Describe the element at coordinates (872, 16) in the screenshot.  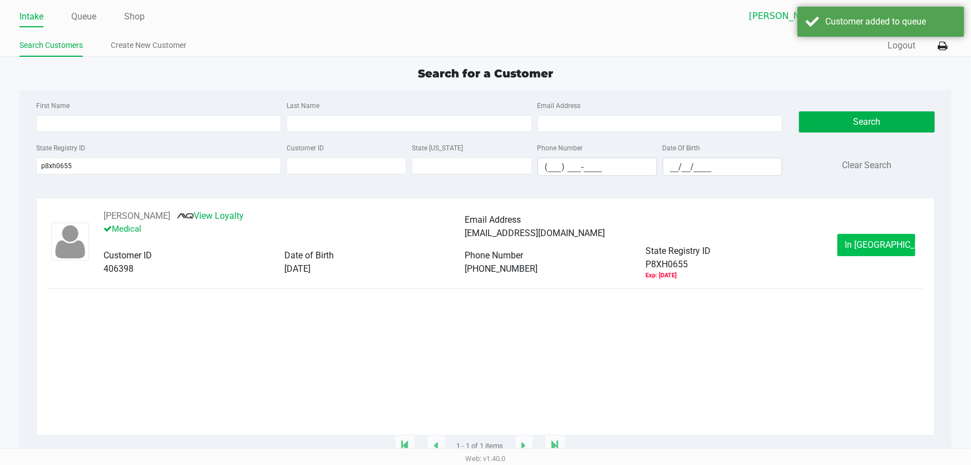
I see `button: Select` at that location.